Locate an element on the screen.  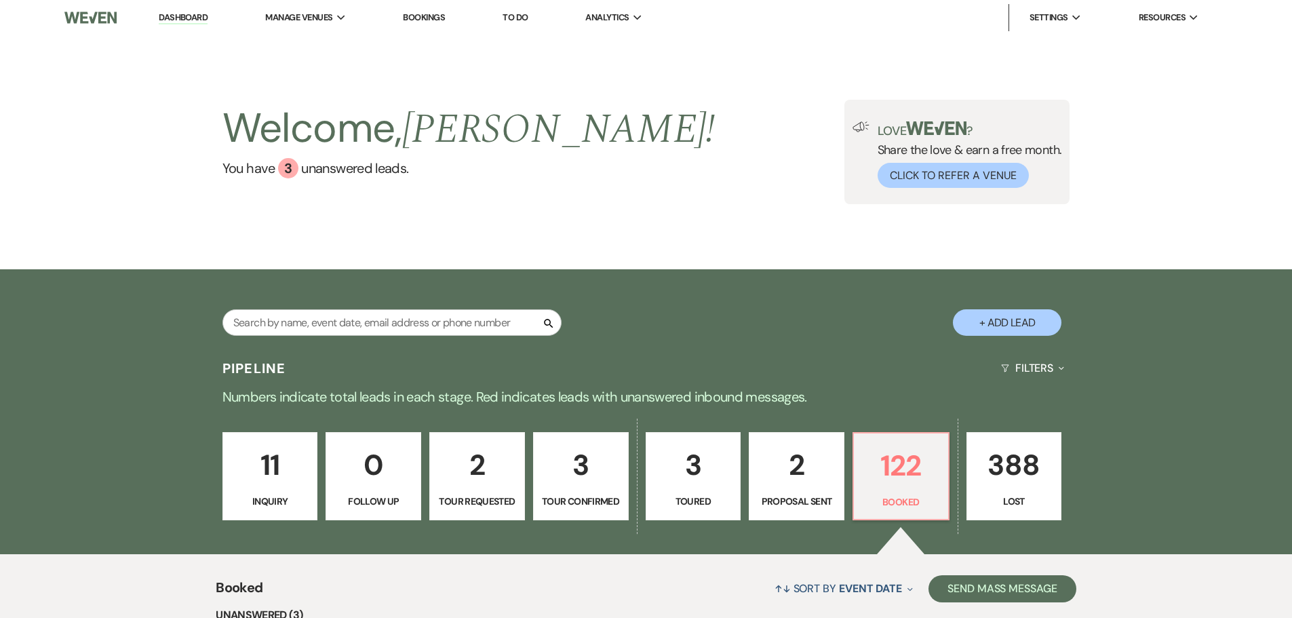
a: 3Toured is located at coordinates (693, 476).